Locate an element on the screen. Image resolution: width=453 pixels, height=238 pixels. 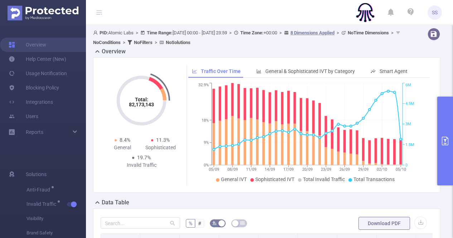
tspan: 6M is located at coordinates (408, 85).